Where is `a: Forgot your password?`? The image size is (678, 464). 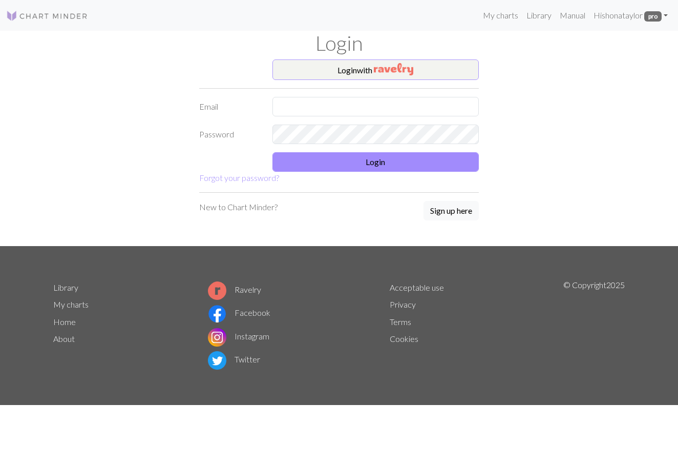 a: Forgot your password? is located at coordinates (239, 177).